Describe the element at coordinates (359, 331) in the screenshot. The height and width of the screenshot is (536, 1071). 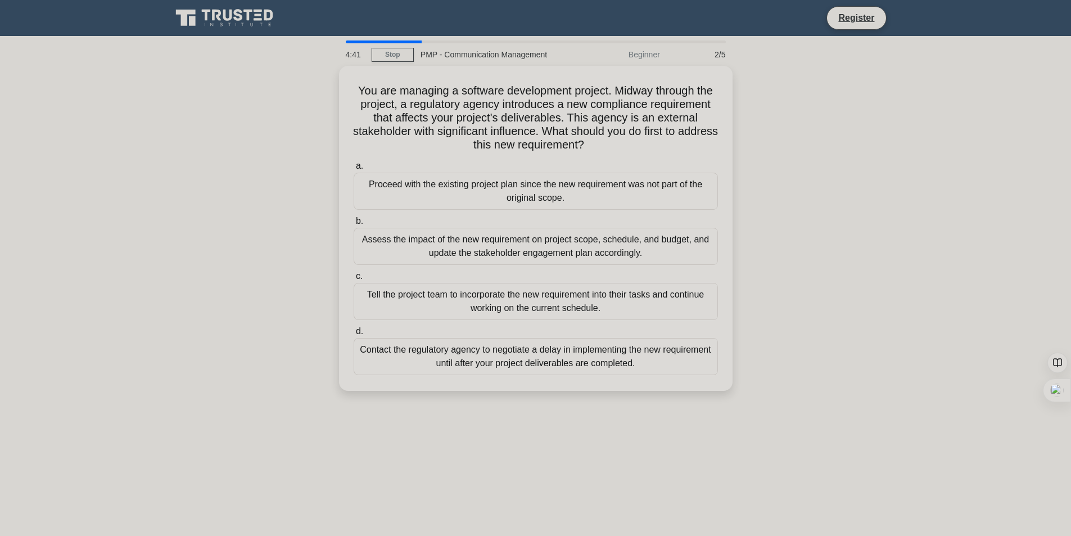
I see `span: d.` at that location.